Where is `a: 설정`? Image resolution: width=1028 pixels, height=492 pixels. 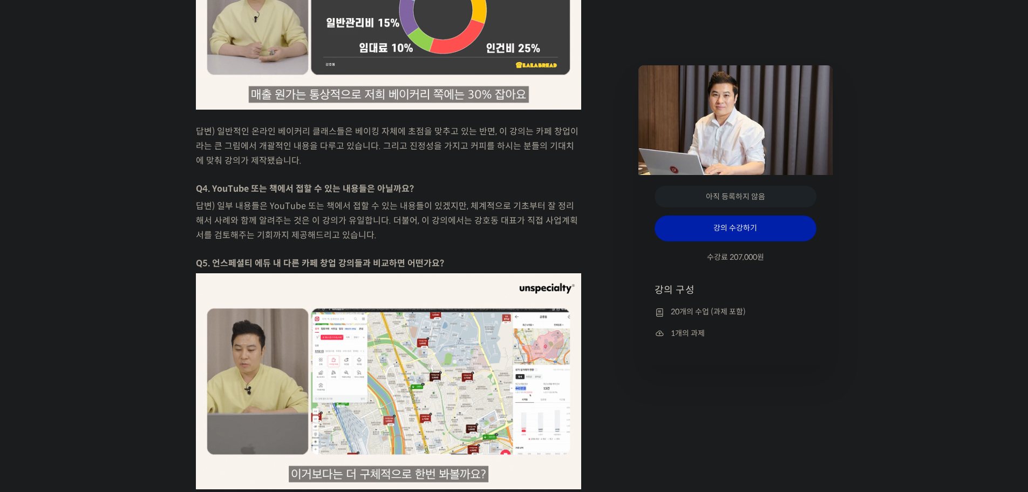 a: 설정 is located at coordinates (173, 356).